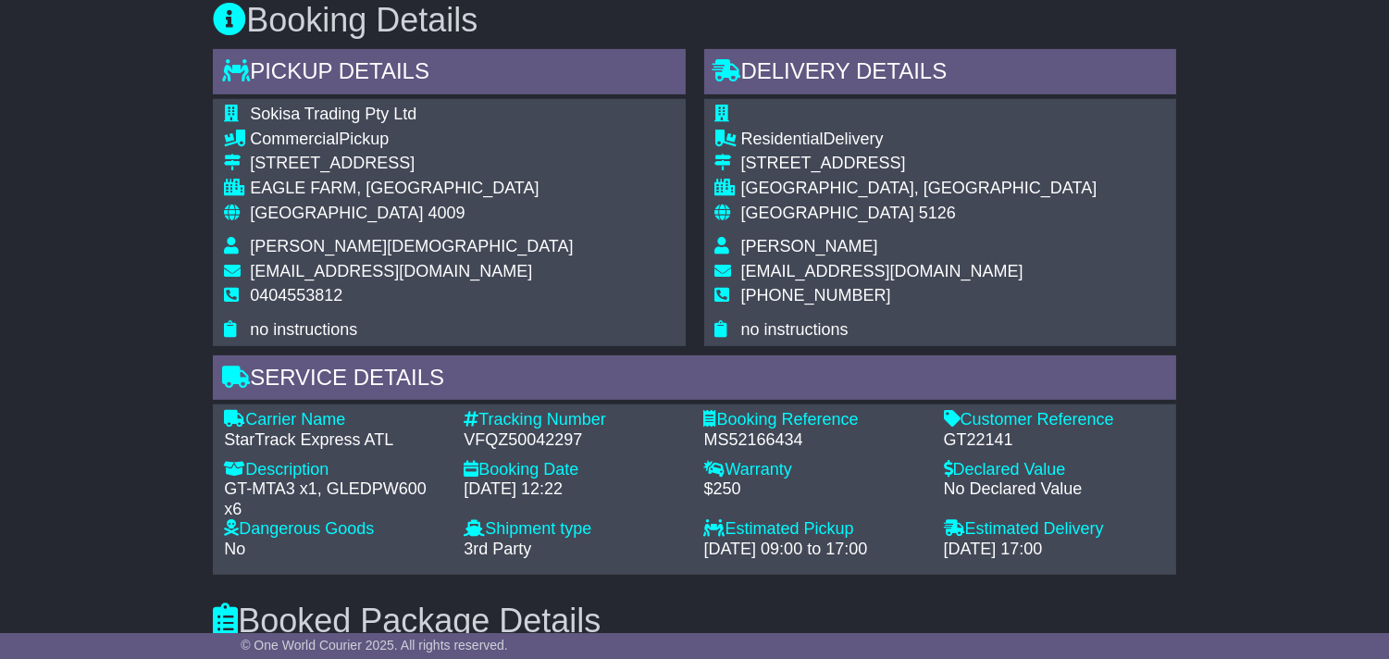 The width and height of the screenshot is (1389, 659). What do you see at coordinates (813, 470) in the screenshot?
I see `div: Warranty` at bounding box center [813, 470].